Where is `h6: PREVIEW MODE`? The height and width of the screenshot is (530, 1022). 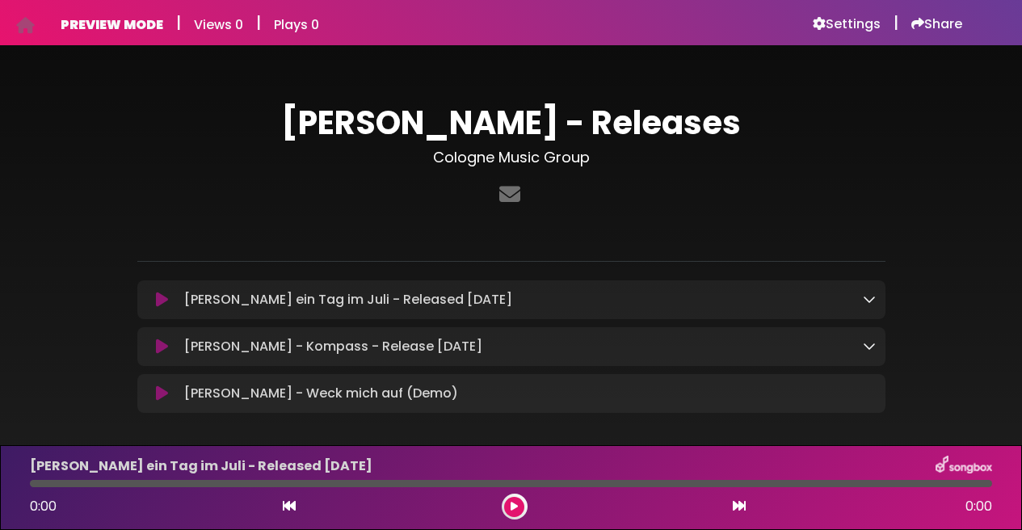
h6: PREVIEW MODE is located at coordinates (112, 24).